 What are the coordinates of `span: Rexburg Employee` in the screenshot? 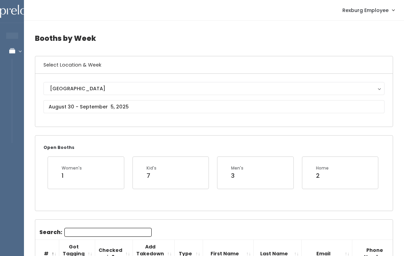 It's located at (366, 10).